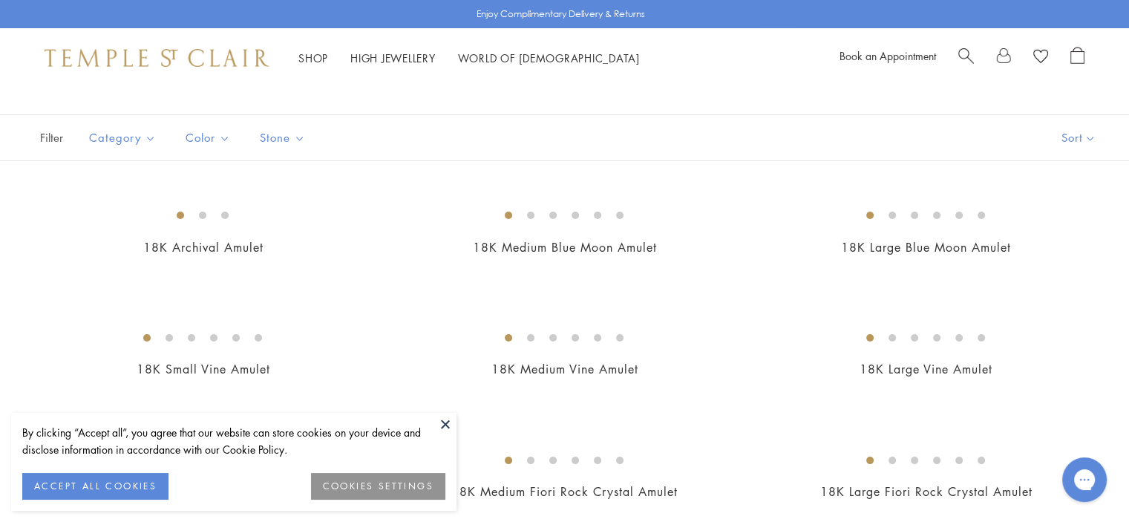 The width and height of the screenshot is (1129, 522). Describe the element at coordinates (926, 247) in the screenshot. I see `a: 18K Large Blue Moon Amulet` at that location.